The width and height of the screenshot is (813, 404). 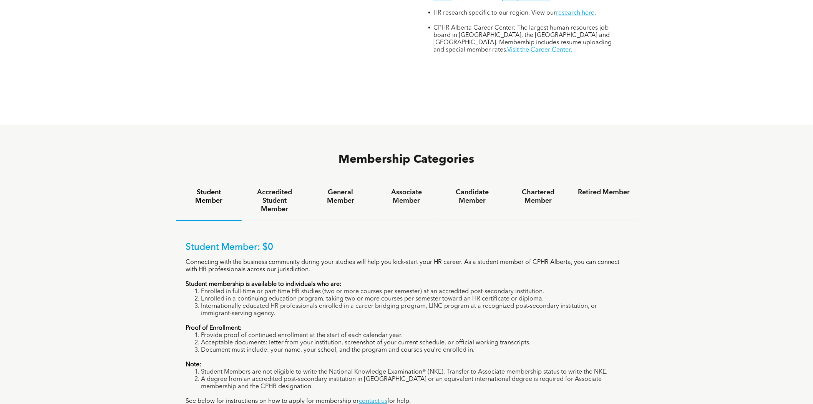 I want to click on h4: Retired Member, so click(x=604, y=193).